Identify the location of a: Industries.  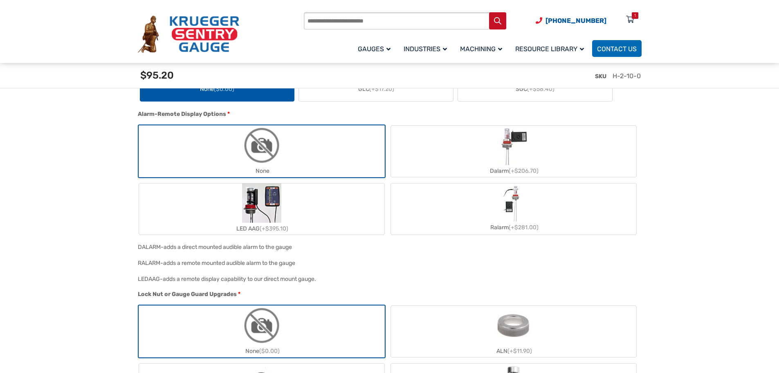
(427, 48).